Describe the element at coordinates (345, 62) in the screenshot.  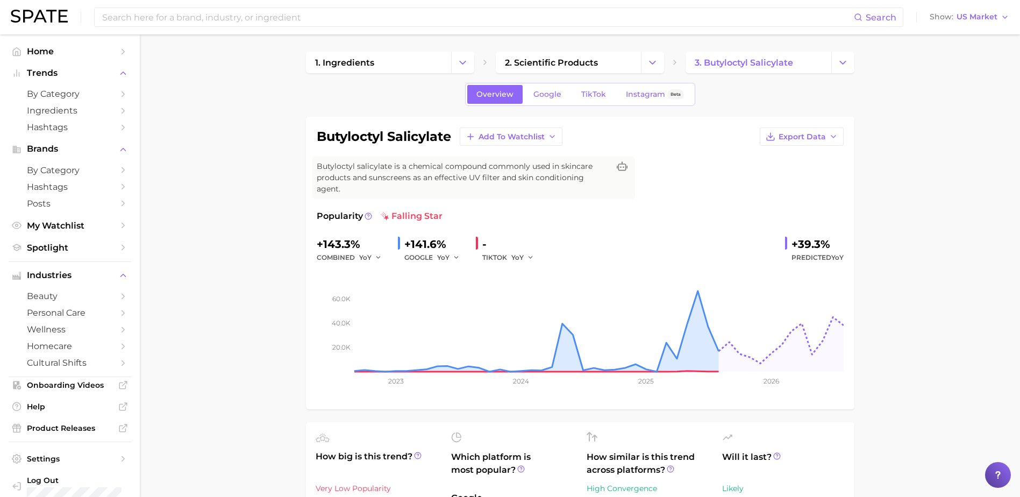
I see `span: 1. ingredients` at that location.